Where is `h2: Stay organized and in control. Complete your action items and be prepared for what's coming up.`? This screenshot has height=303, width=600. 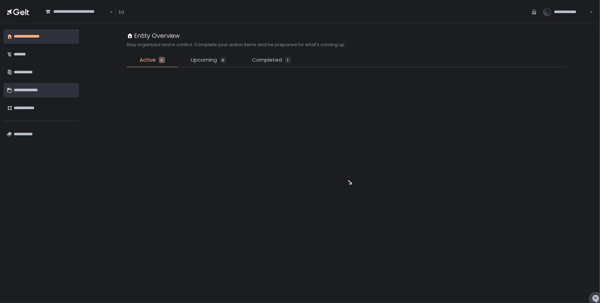
h2: Stay organized and in control. Complete your action items and be prepared for what's coming up. is located at coordinates (236, 45).